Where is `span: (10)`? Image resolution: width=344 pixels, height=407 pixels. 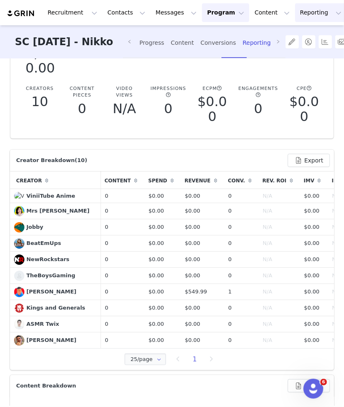 span: (10) is located at coordinates (81, 160).